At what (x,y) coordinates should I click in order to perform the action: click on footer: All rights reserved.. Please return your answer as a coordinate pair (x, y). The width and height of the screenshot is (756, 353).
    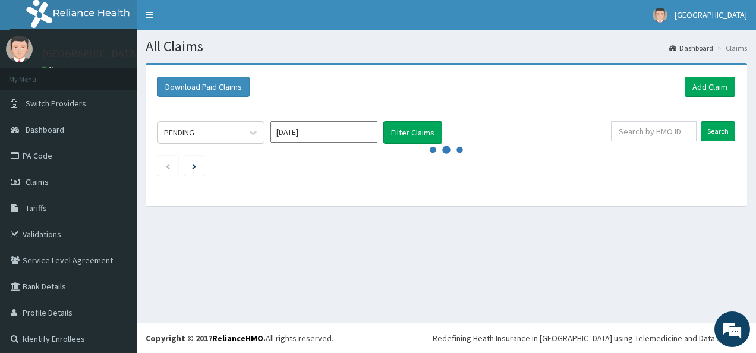
    Looking at the image, I should click on (446, 338).